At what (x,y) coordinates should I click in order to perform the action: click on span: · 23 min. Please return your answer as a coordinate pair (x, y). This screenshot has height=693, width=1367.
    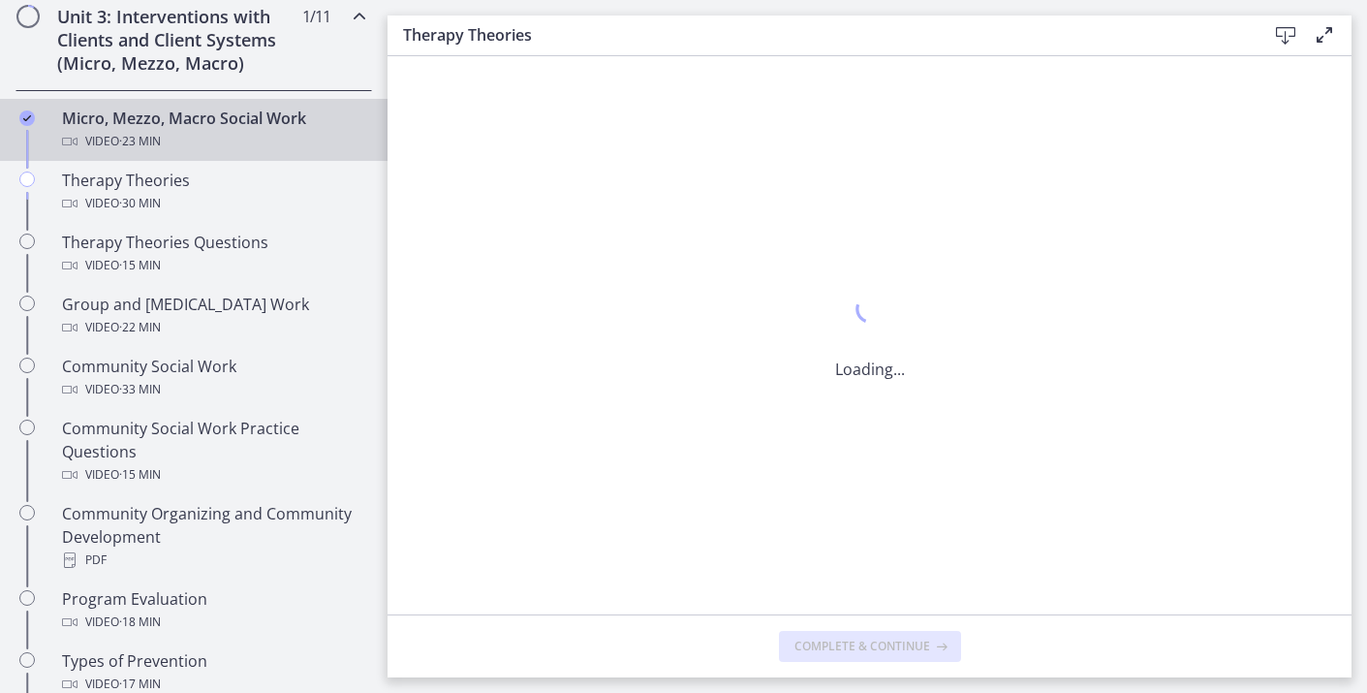
    Looking at the image, I should click on (140, 141).